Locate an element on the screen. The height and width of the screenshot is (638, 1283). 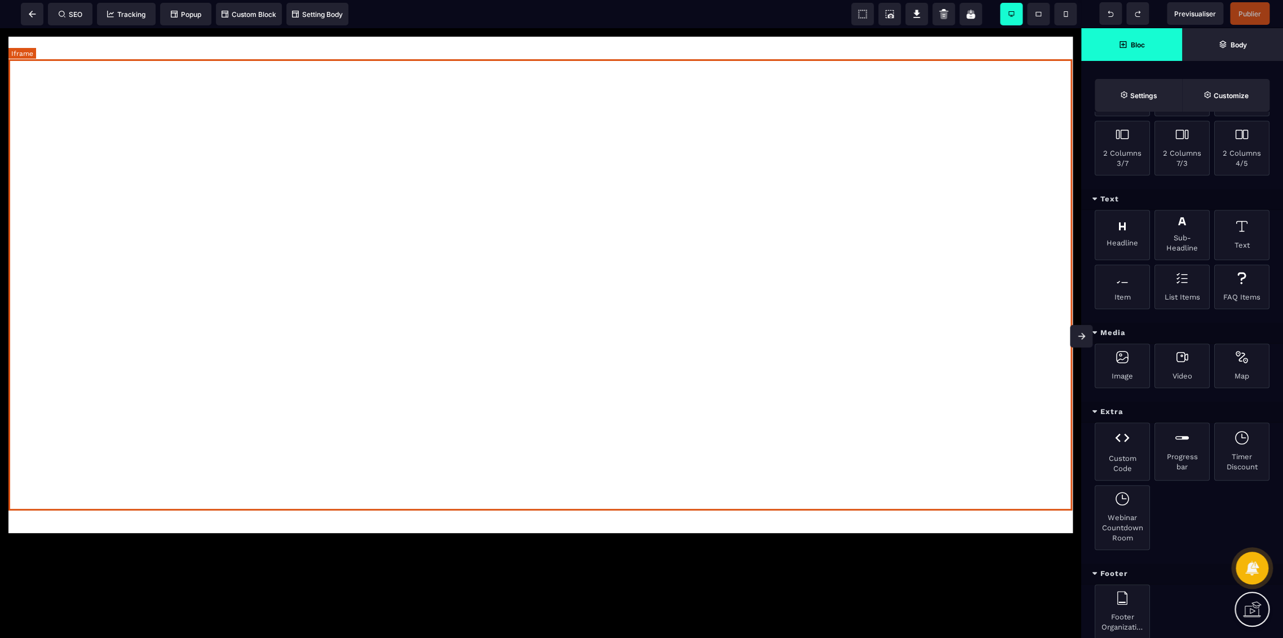
span: Setting Body is located at coordinates (317, 14).